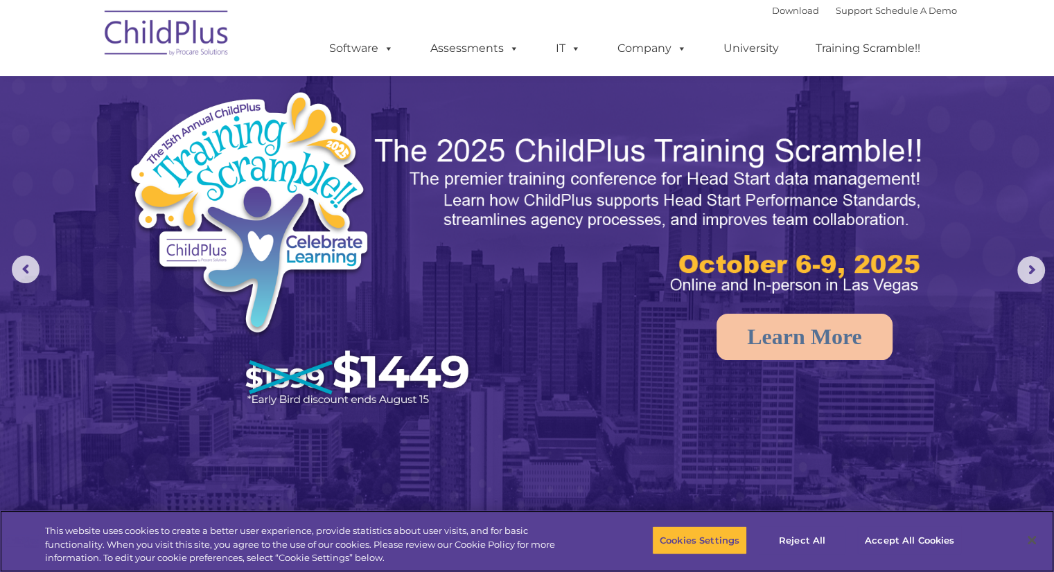  Describe the element at coordinates (213, 96) in the screenshot. I see `span: Last name` at that location.